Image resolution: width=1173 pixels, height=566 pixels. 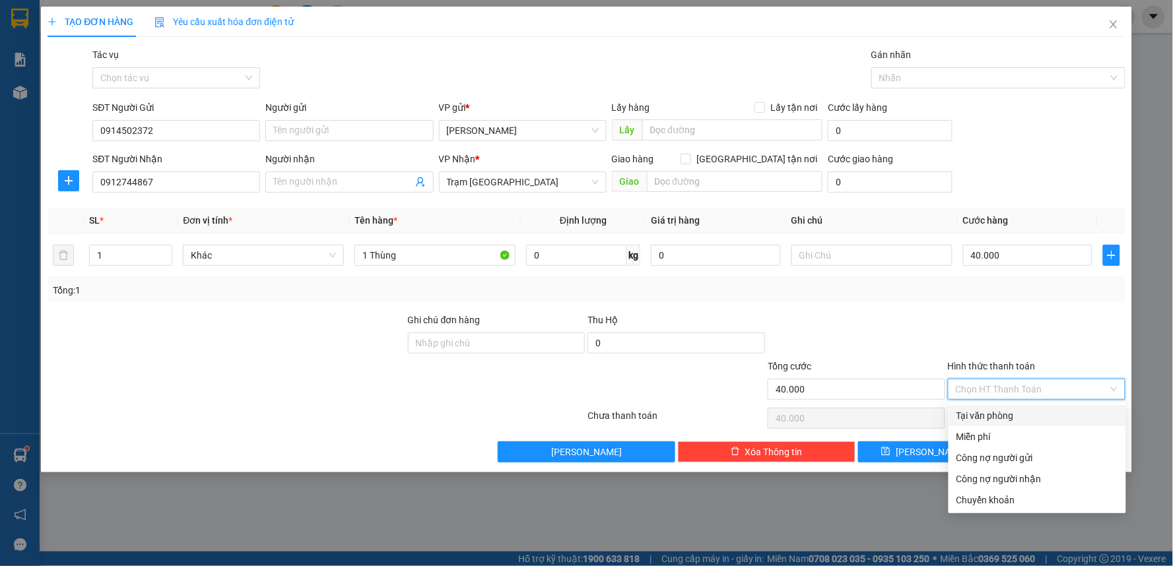 I want to click on div: Tại văn phòng, so click(x=1037, y=416).